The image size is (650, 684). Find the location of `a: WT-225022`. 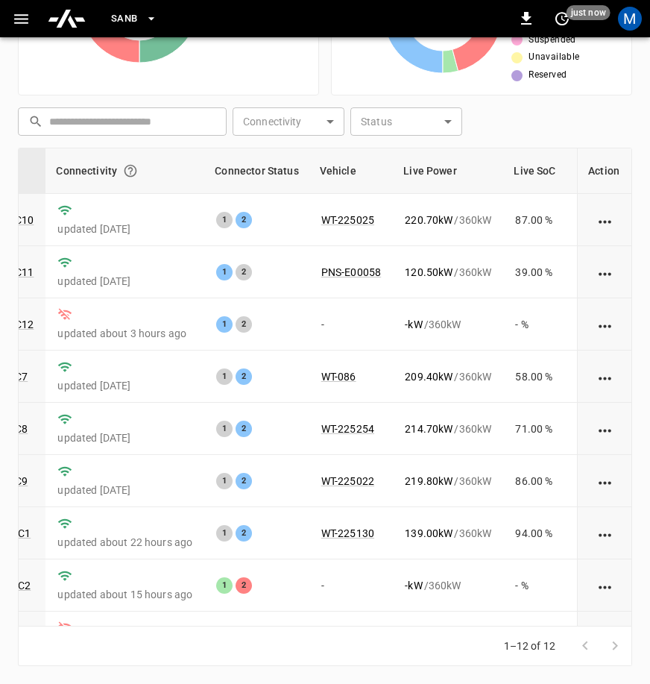

a: WT-225022 is located at coordinates (348, 481).